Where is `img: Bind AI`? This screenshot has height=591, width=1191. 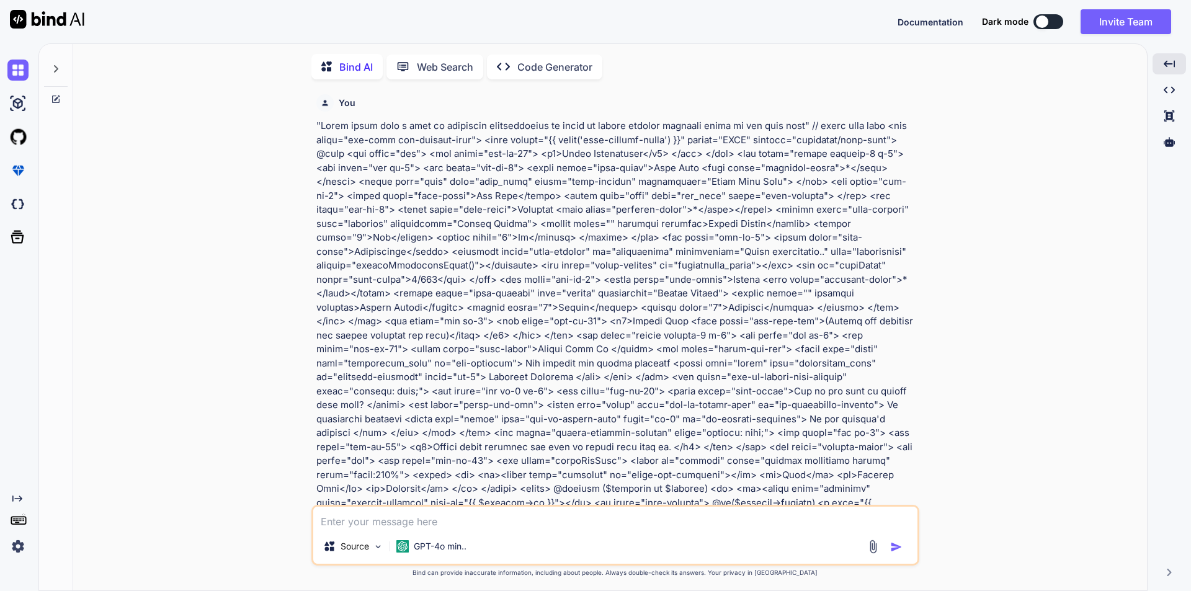
img: Bind AI is located at coordinates (47, 19).